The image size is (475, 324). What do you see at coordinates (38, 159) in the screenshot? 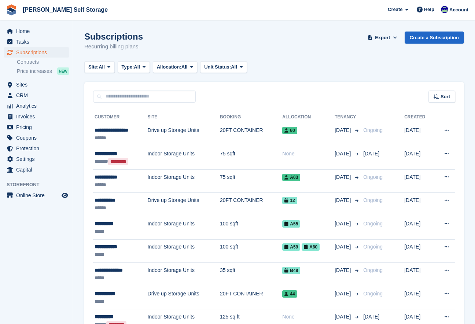
I see `span: Settings` at bounding box center [38, 159].